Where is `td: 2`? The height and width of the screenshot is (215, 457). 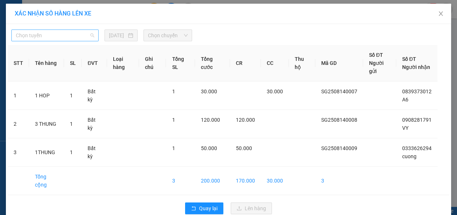
td: 2 is located at coordinates (18, 124).